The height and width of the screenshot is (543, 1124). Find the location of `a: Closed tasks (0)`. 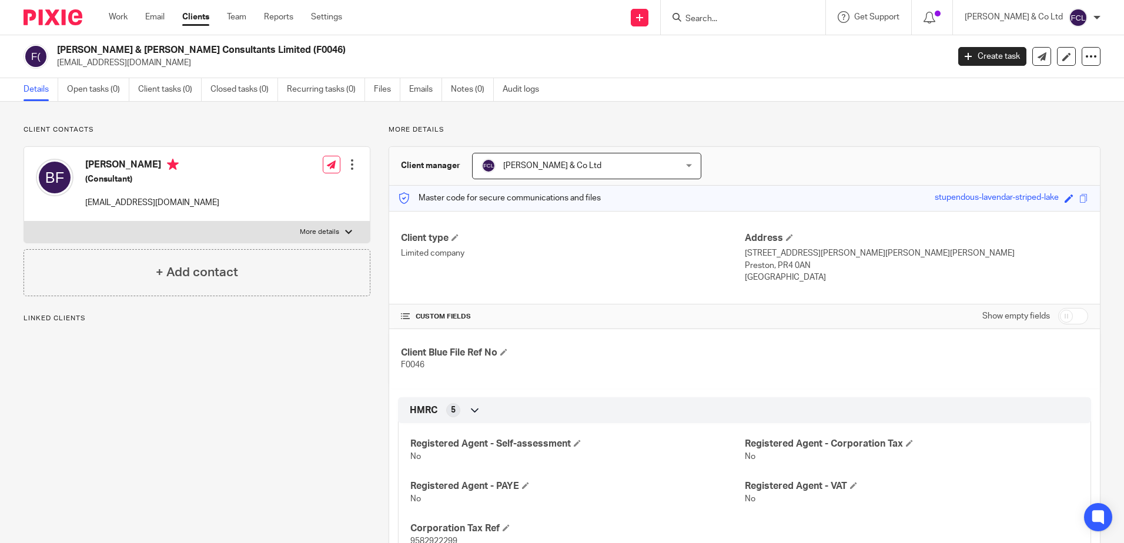

a: Closed tasks (0) is located at coordinates (244, 89).